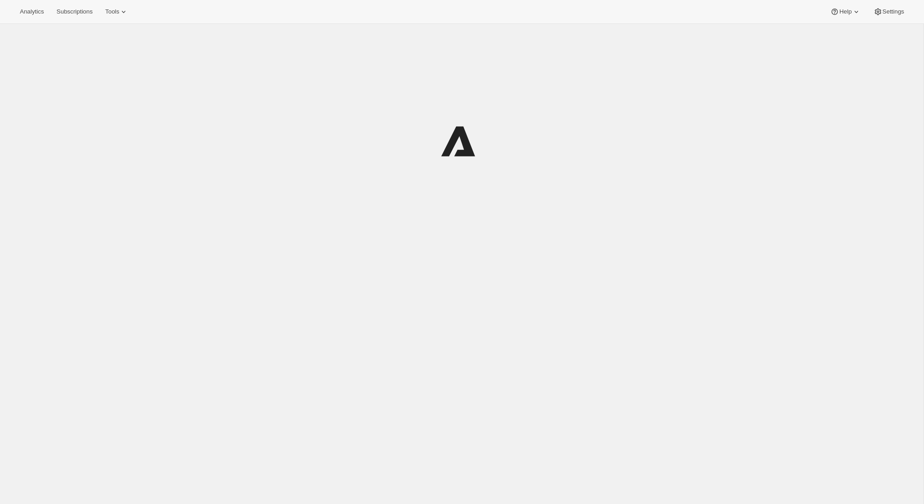 Image resolution: width=924 pixels, height=504 pixels. What do you see at coordinates (112, 12) in the screenshot?
I see `span: Tools` at bounding box center [112, 12].